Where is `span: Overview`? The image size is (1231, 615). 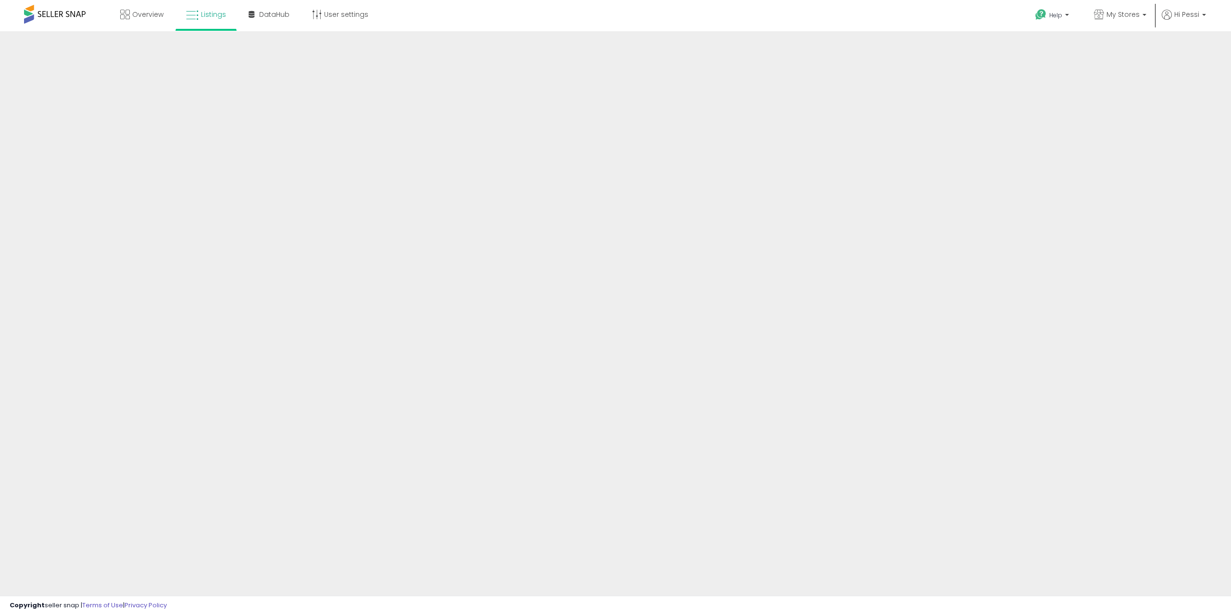
span: Overview is located at coordinates (148, 14).